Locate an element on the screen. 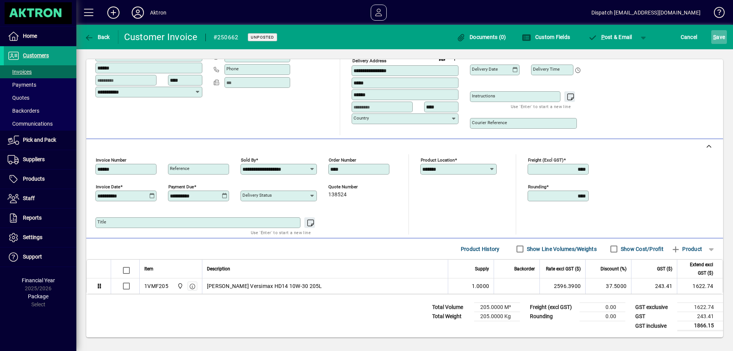  span: ost & Email is located at coordinates (610, 37).